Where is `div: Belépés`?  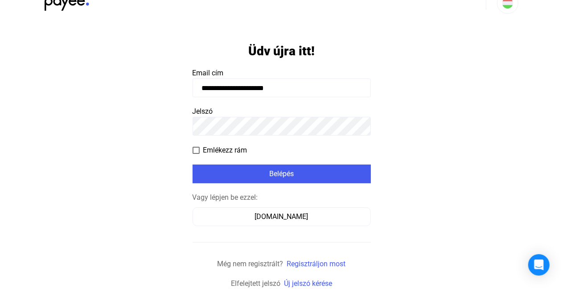
div: Belépés is located at coordinates (282, 174).